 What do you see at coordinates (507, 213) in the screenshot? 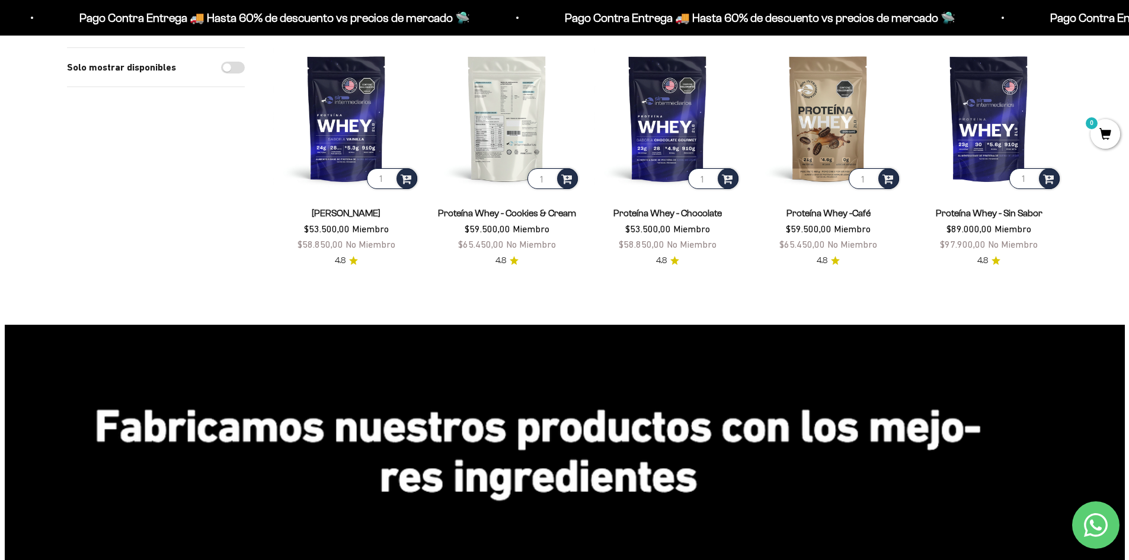
I see `a: Proteína Whey - Cookies & Cream` at bounding box center [507, 213].